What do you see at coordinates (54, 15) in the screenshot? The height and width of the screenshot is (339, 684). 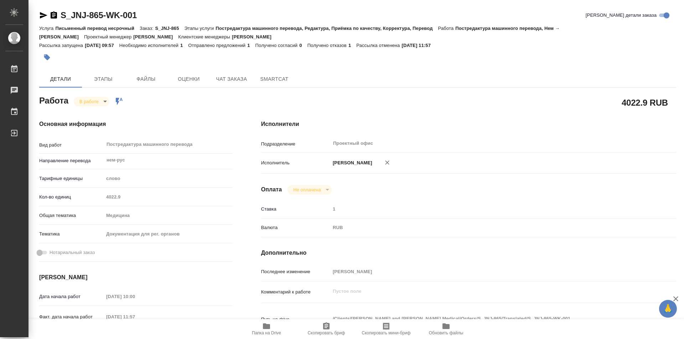 I see `button: Скопировать ссылку` at bounding box center [54, 15].